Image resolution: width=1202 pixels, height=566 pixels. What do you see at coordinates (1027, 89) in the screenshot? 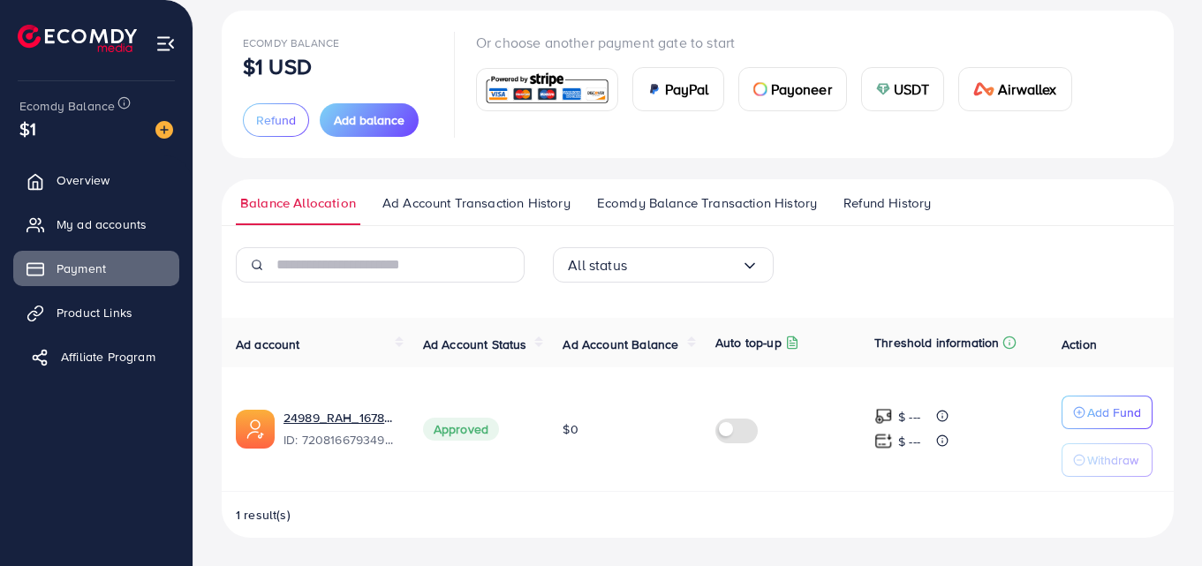
I see `span: Airwallex` at bounding box center [1027, 89].